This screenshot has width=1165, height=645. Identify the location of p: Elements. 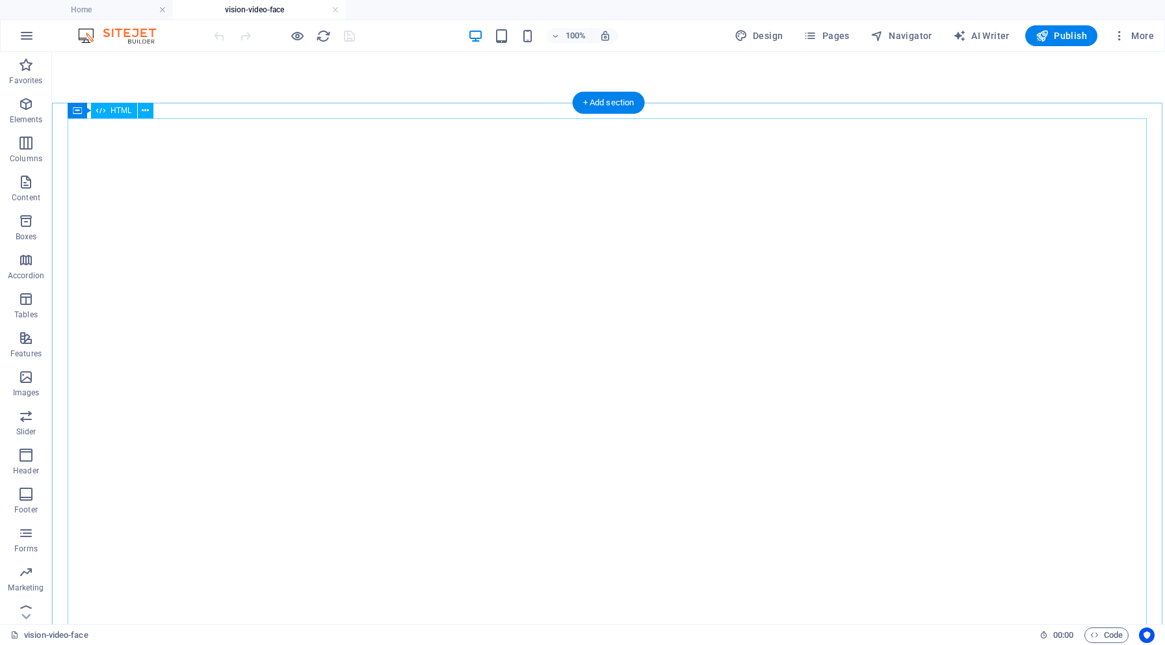
(26, 120).